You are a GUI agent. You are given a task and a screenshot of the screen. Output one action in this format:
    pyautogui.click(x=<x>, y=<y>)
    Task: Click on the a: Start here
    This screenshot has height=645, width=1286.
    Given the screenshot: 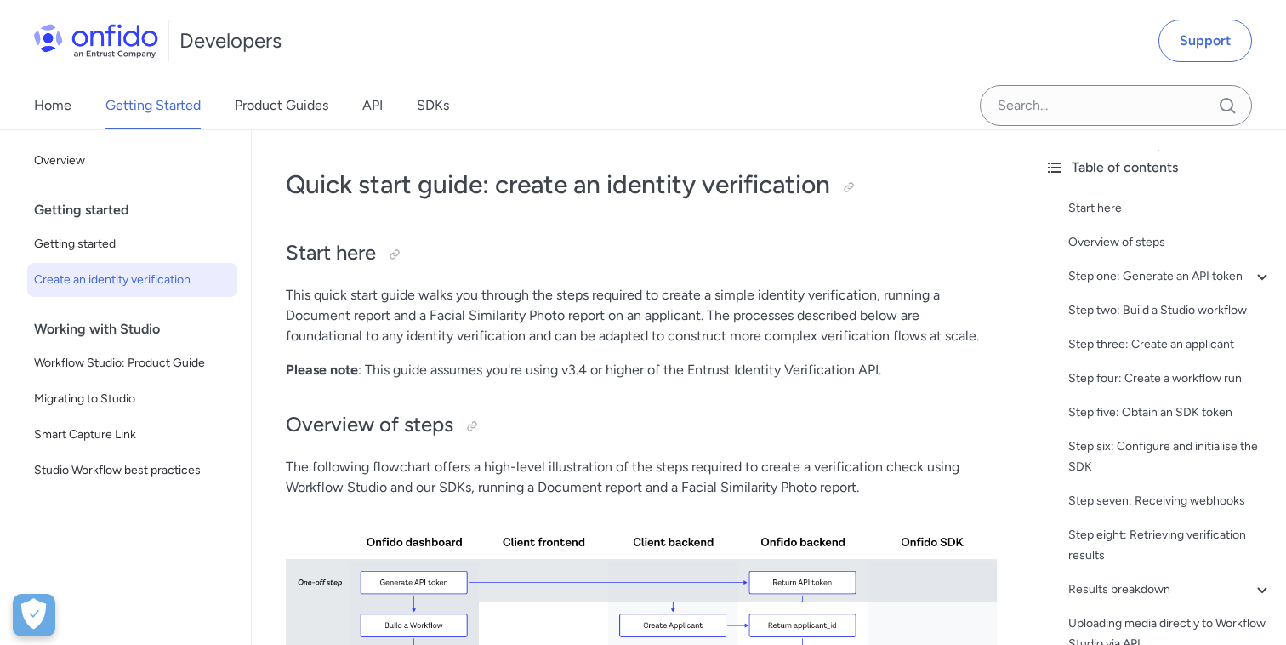 What is the action you would take?
    pyautogui.click(x=1170, y=208)
    